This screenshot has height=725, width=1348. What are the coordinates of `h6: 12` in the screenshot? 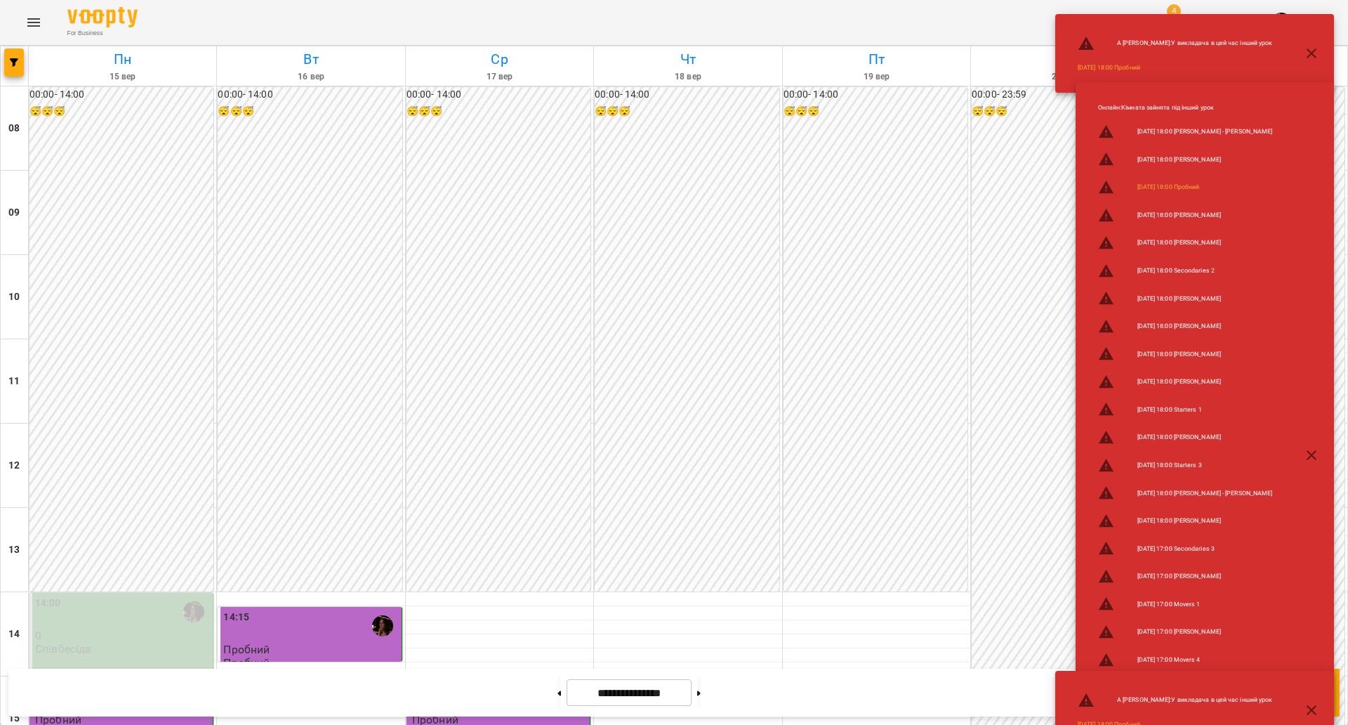 It's located at (14, 466).